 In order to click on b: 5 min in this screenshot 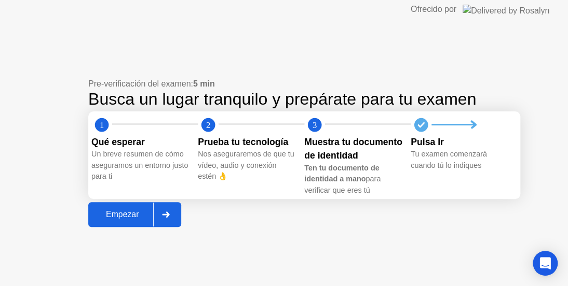, I will do `click(204, 84)`.